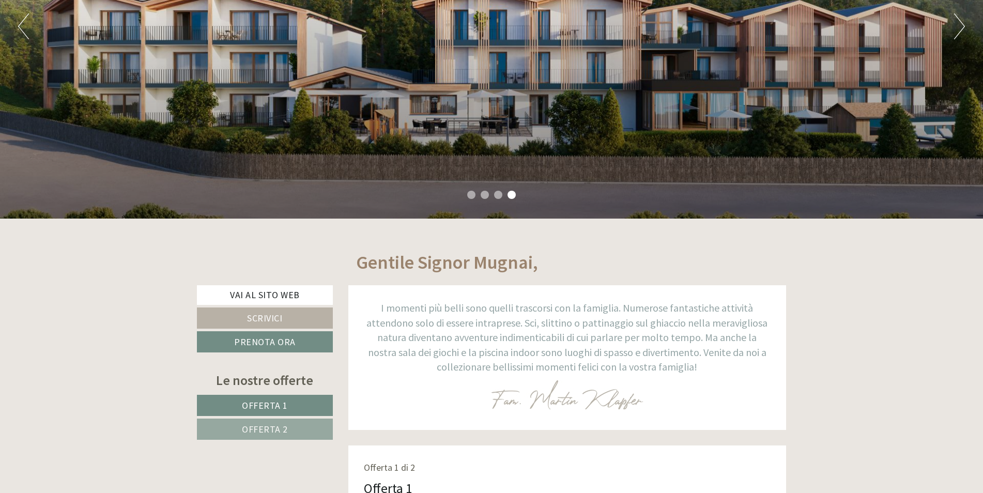  What do you see at coordinates (265, 295) in the screenshot?
I see `a: Vai al sito web` at bounding box center [265, 295].